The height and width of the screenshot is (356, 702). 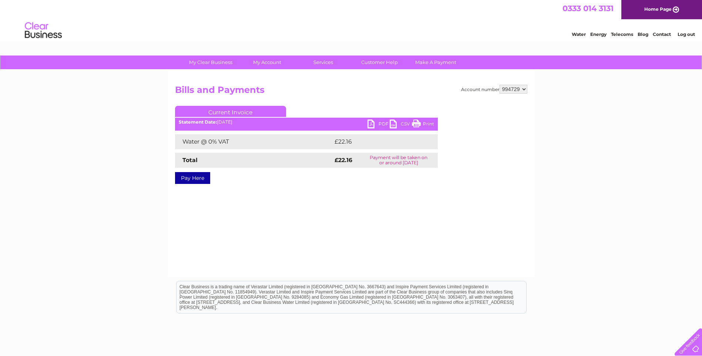 What do you see at coordinates (267, 62) in the screenshot?
I see `a: My Account` at bounding box center [267, 62].